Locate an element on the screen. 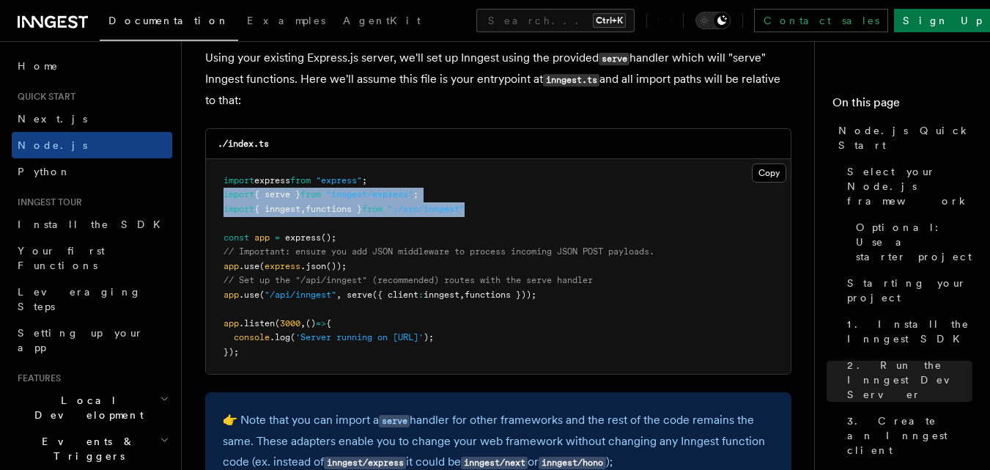  a: Install the SDK is located at coordinates (92, 224).